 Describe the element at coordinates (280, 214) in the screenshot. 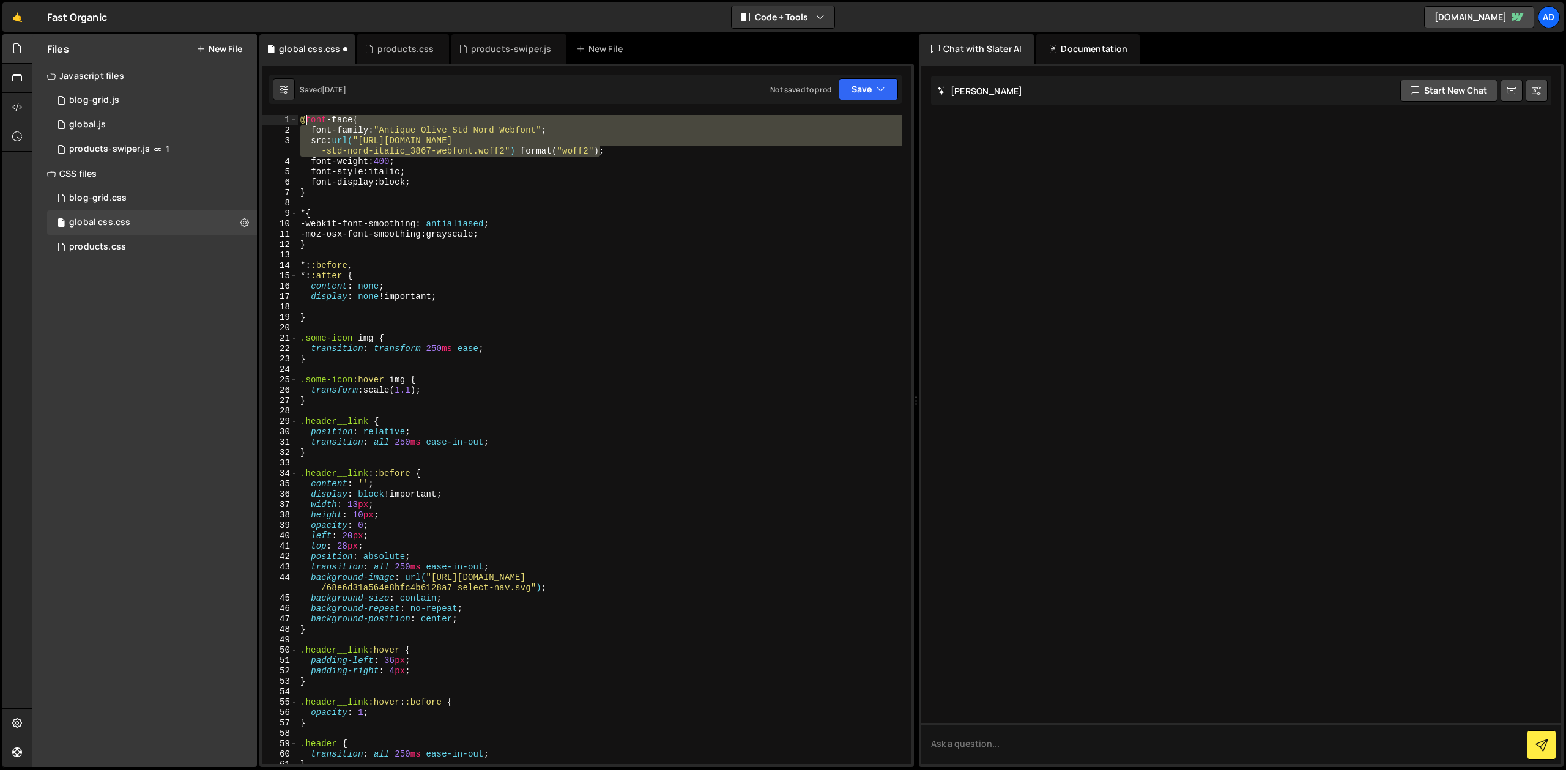

I see `div: 9` at that location.